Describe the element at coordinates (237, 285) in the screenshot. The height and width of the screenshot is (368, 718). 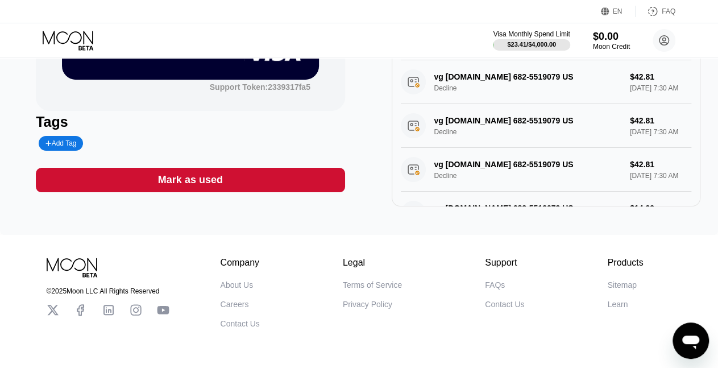
I see `div: About Us` at that location.